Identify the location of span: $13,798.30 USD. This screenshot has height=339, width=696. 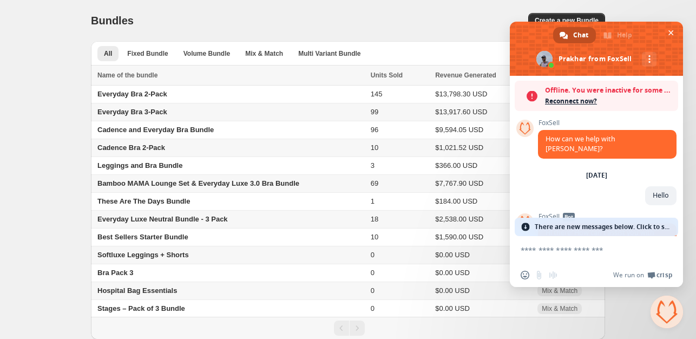
(461, 94).